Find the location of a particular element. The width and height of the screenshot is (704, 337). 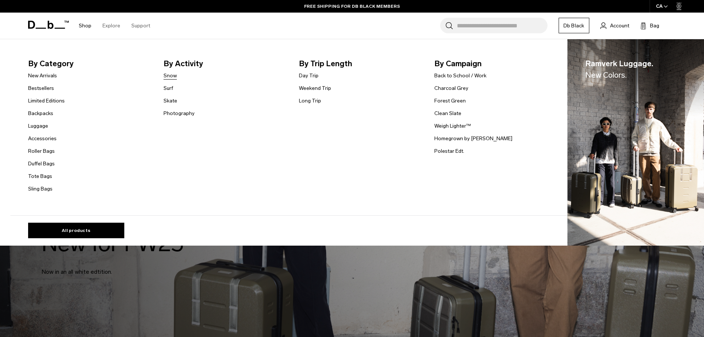

a: Polestar Edt. is located at coordinates (449, 151).